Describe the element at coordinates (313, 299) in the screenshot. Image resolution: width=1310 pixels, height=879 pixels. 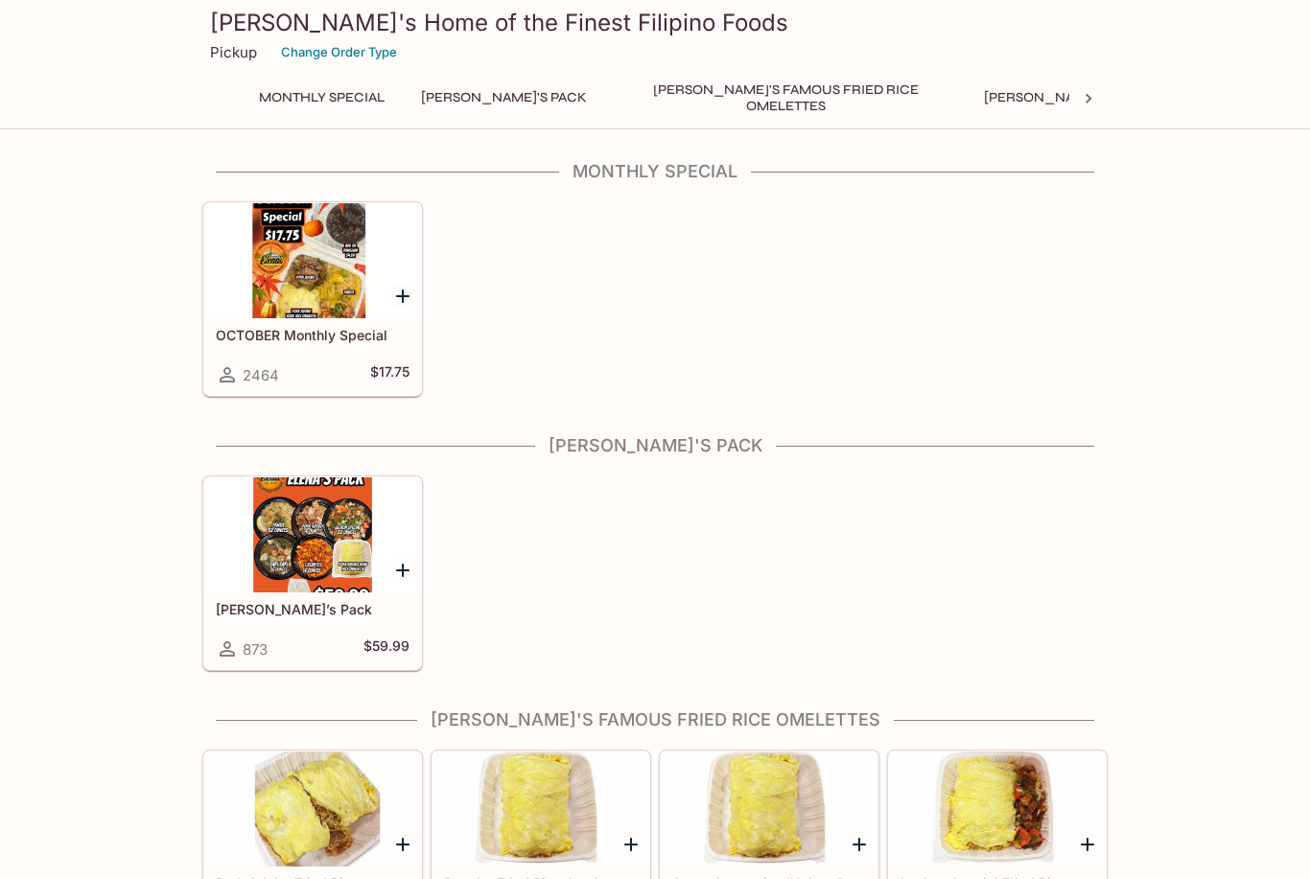
I see `a: OCTOBER Monthly Special2464$17.75` at that location.